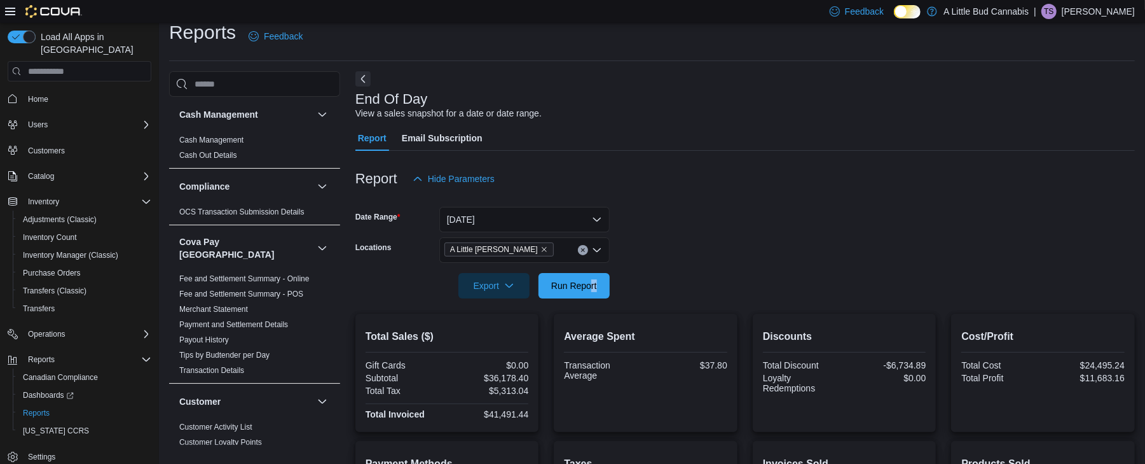 The height and width of the screenshot is (464, 1145). Describe the element at coordinates (87, 125) in the screenshot. I see `span: Users` at that location.